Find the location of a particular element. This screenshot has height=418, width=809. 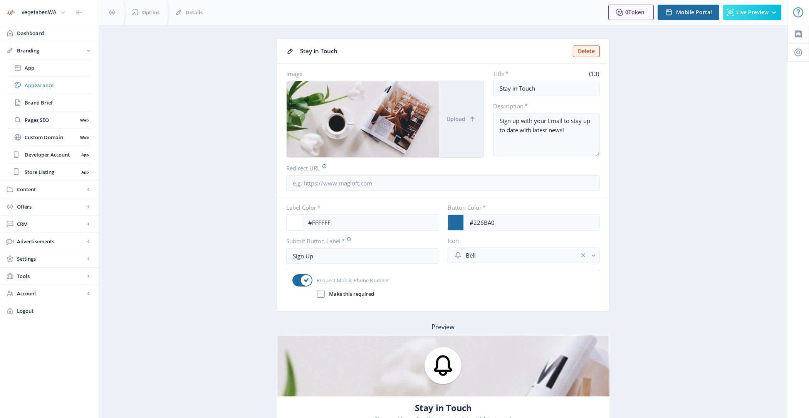

span: Details is located at coordinates (194, 12).